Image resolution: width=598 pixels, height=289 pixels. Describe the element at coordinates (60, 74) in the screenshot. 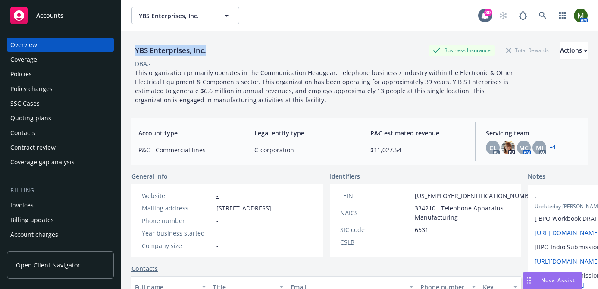

I see `a: Policies` at that location.